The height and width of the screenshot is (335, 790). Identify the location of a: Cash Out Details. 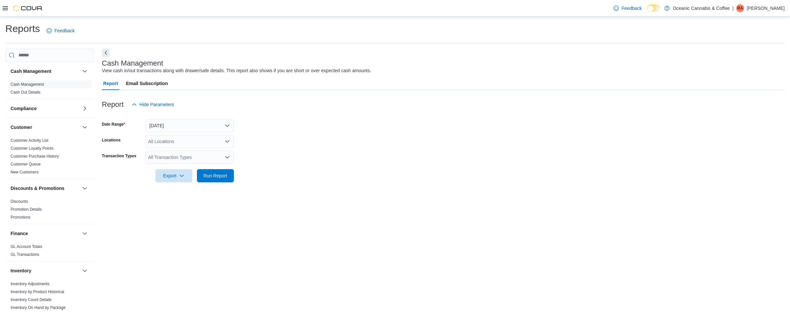
(25, 92).